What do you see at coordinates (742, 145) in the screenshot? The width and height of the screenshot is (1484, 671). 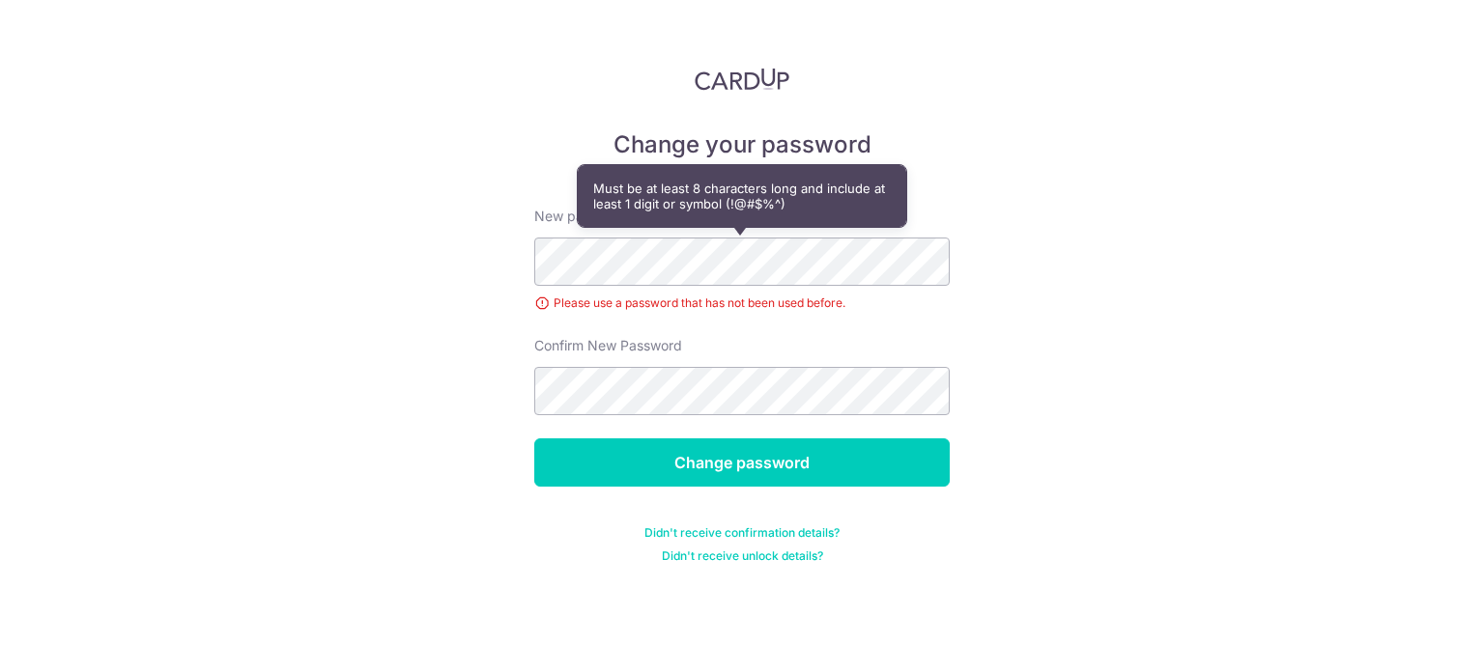 I see `h5: Change your password` at bounding box center [742, 145].